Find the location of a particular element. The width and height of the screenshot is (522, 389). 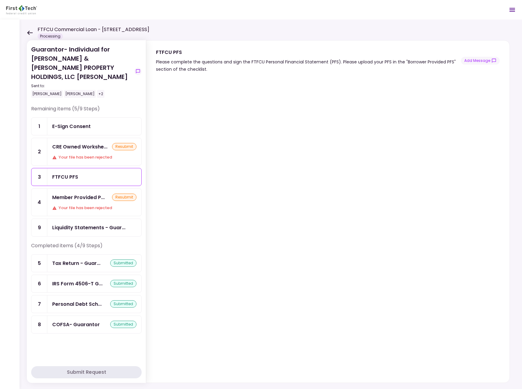

div: 1 is located at coordinates (39, 126).